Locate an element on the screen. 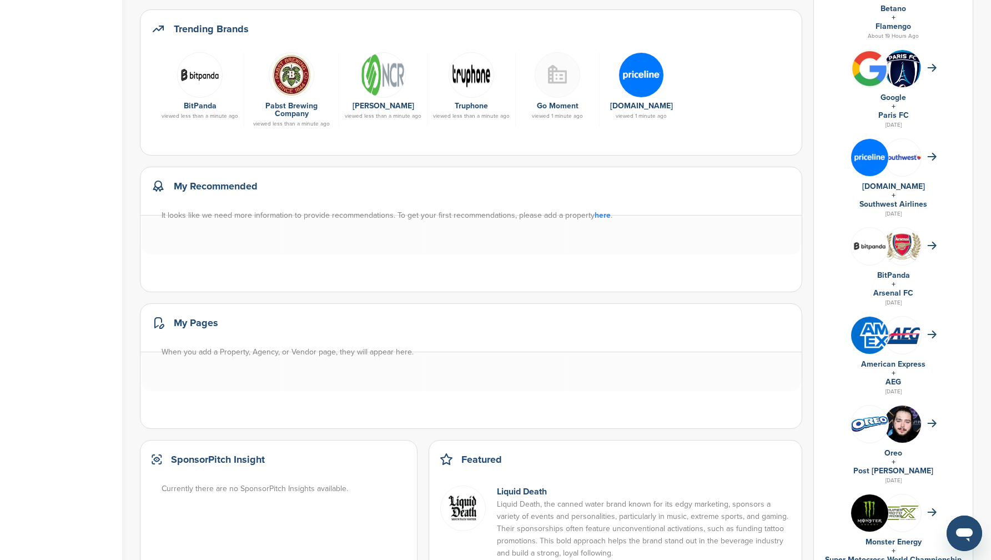 This screenshot has width=991, height=560. a: Flamengo is located at coordinates (894, 26).